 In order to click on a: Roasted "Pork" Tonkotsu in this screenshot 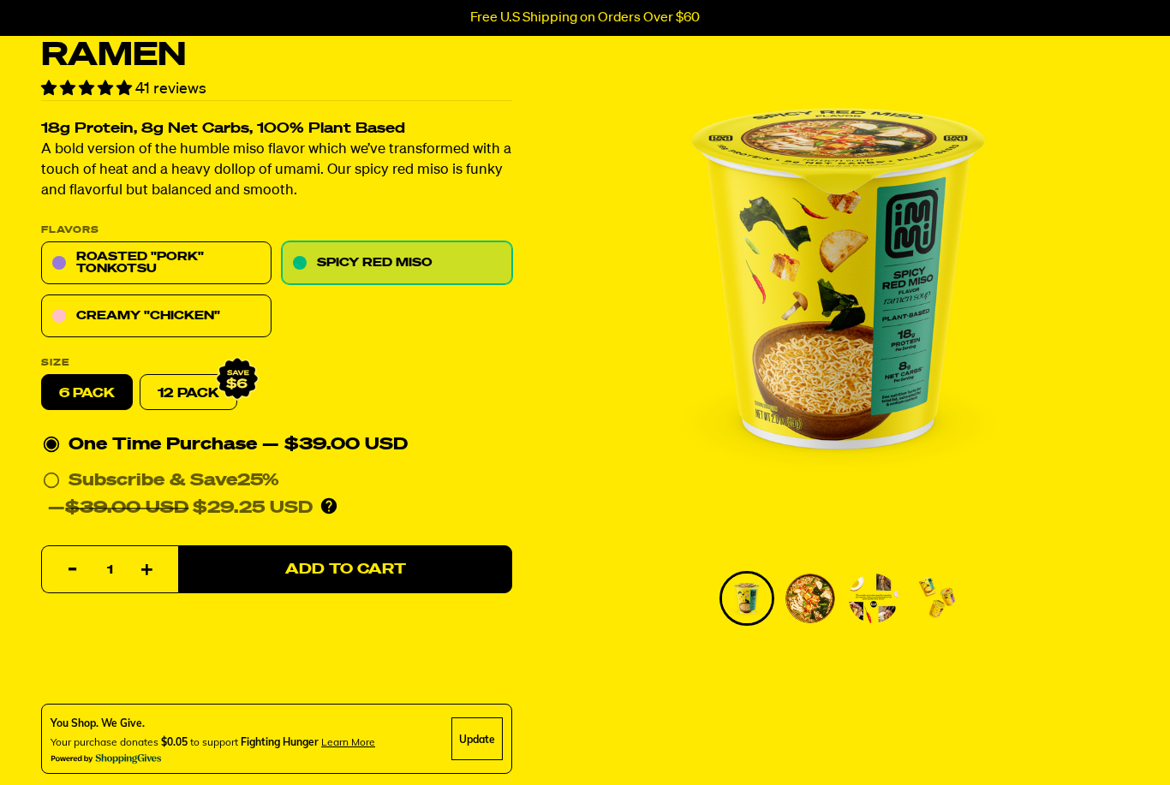, I will do `click(156, 264)`.